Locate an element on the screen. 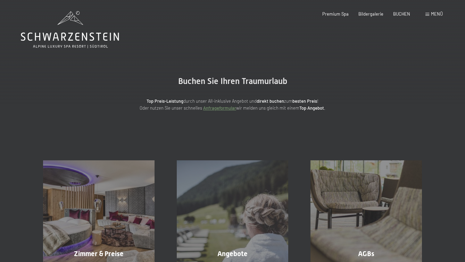 Image resolution: width=465 pixels, height=262 pixels. strong: Top Preis-Leistung is located at coordinates (165, 101).